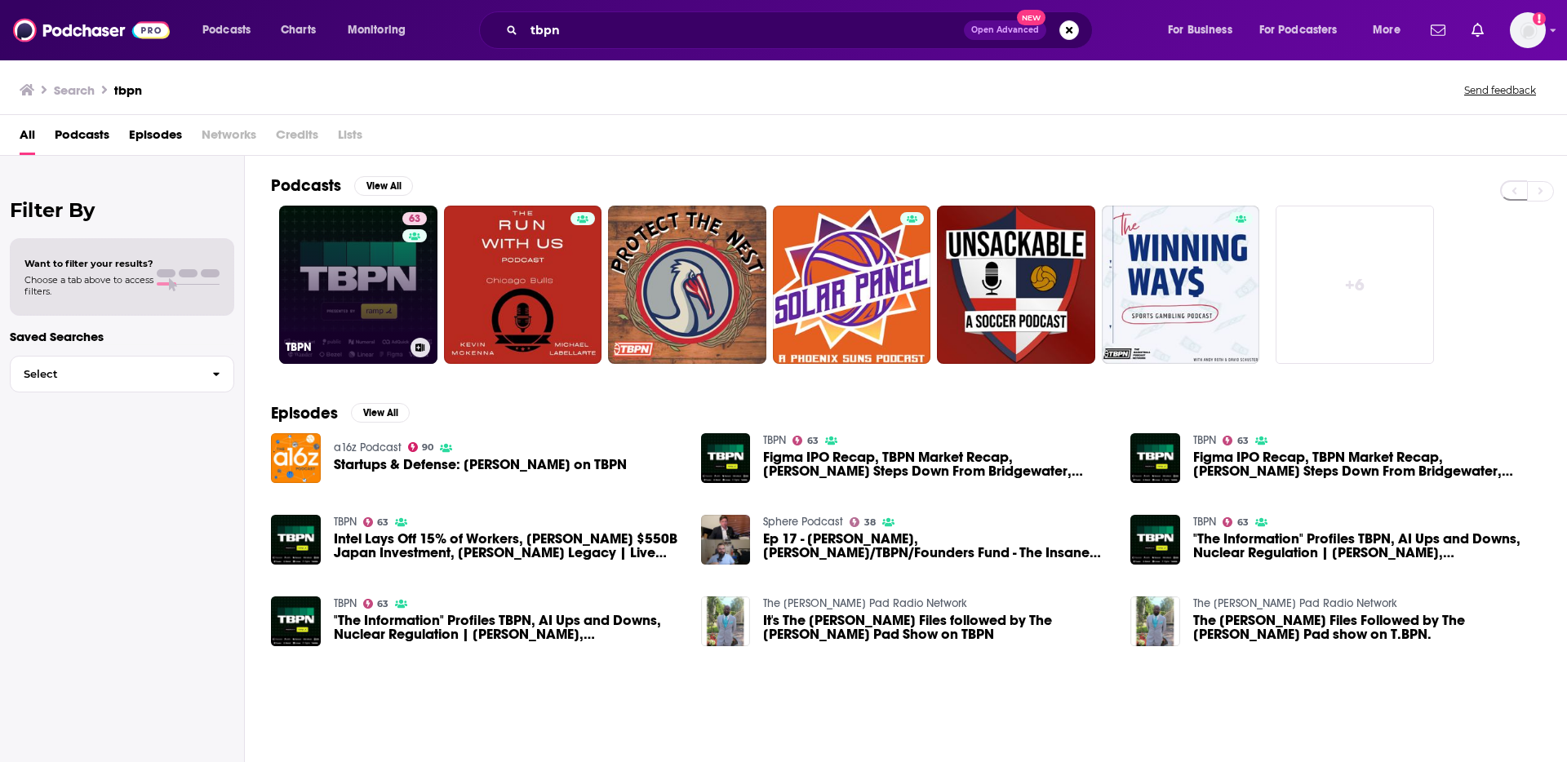 This screenshot has height=762, width=1567. What do you see at coordinates (27, 138) in the screenshot?
I see `span: All` at bounding box center [27, 138].